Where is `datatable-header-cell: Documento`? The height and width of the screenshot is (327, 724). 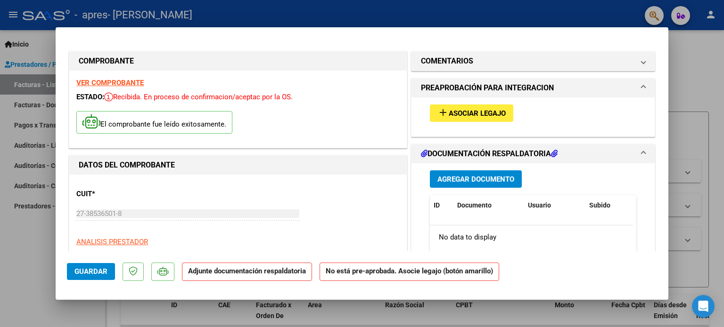 datatable-header-cell: Documento is located at coordinates (489, 205).